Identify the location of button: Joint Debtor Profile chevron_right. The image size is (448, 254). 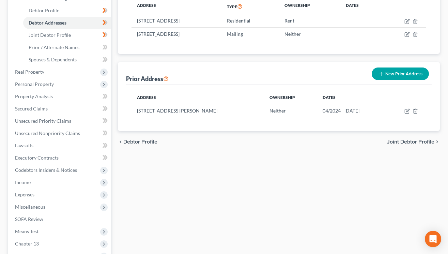
(413, 142).